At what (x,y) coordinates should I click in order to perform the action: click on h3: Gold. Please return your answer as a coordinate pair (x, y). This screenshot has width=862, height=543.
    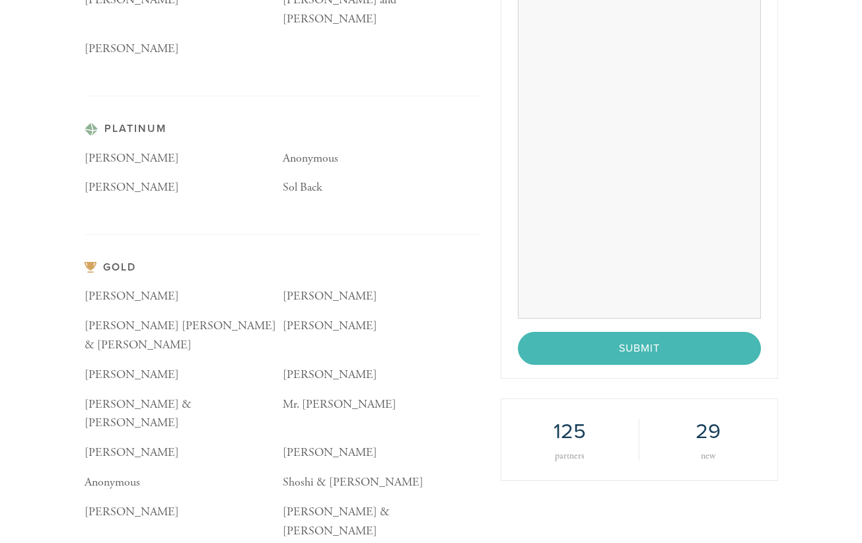
    Looking at the image, I should click on (283, 267).